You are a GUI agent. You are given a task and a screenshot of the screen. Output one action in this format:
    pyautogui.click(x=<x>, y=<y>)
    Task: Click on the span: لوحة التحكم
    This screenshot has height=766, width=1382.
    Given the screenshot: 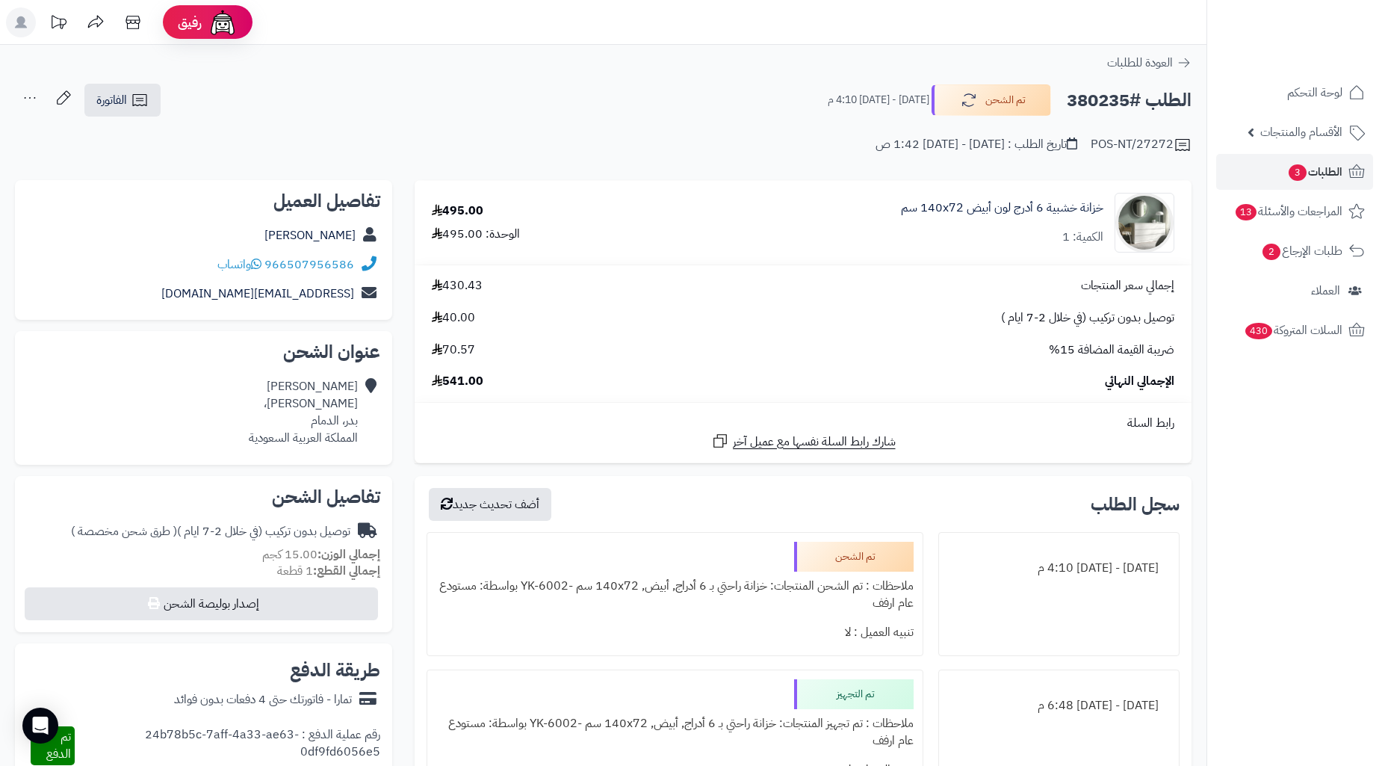 What is the action you would take?
    pyautogui.click(x=1315, y=93)
    